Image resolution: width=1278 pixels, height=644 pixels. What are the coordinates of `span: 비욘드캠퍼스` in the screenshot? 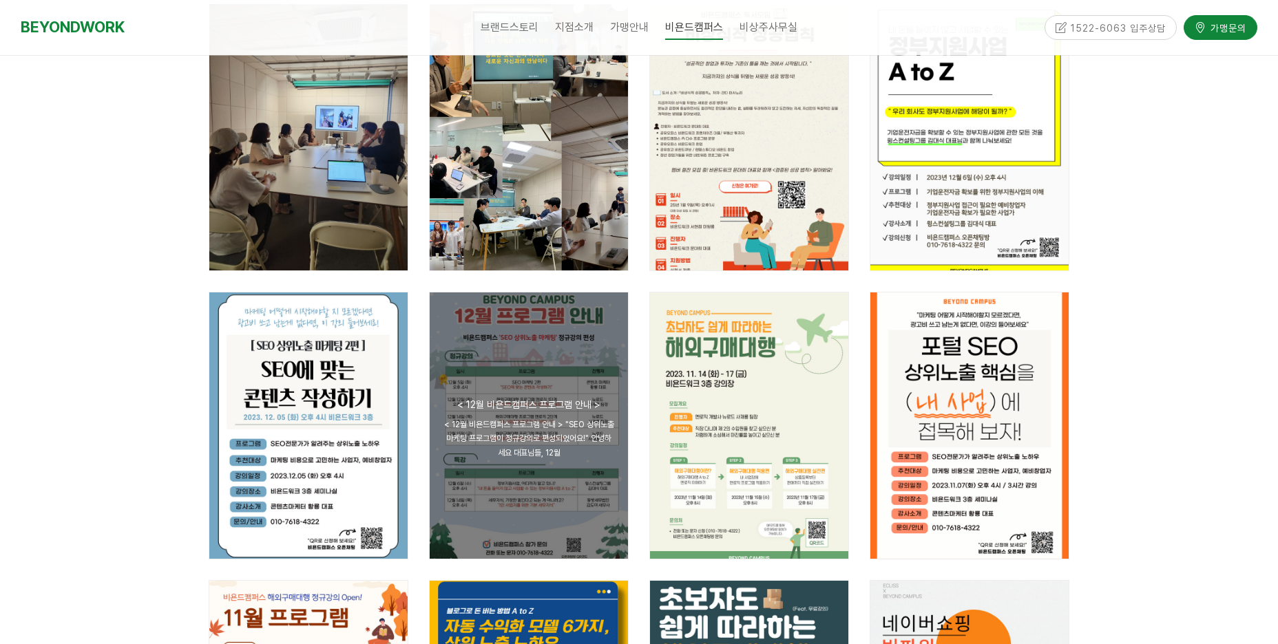 It's located at (694, 28).